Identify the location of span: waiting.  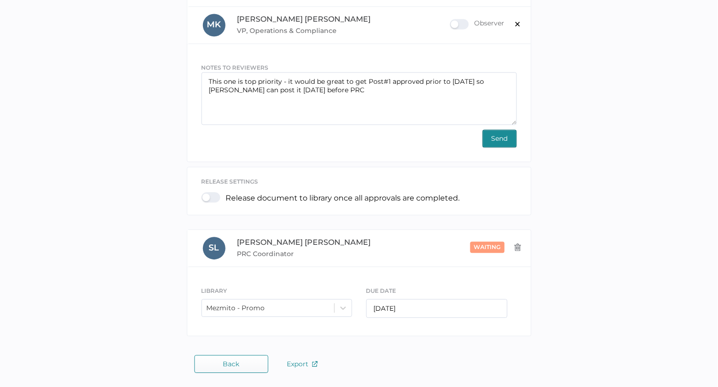
(488, 247).